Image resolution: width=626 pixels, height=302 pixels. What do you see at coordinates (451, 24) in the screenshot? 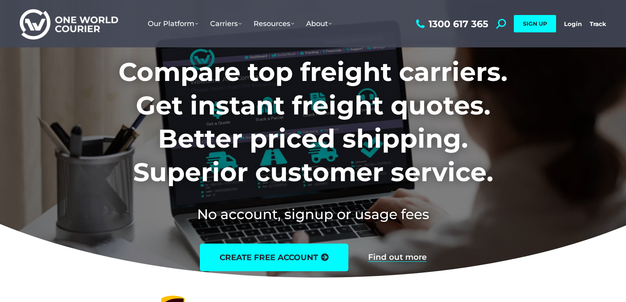
I see `a: 1300 617 365` at bounding box center [451, 24].